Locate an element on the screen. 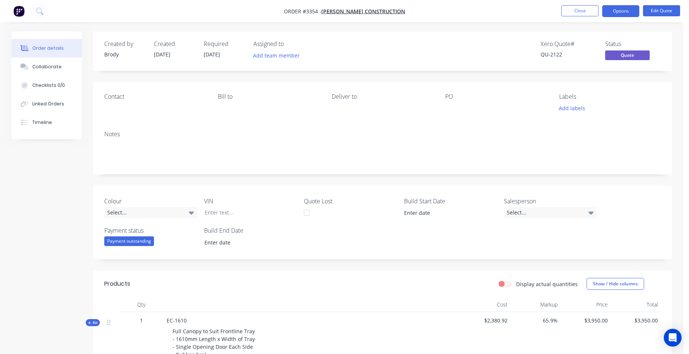 This screenshot has height=354, width=689. div: Price is located at coordinates (585, 304).